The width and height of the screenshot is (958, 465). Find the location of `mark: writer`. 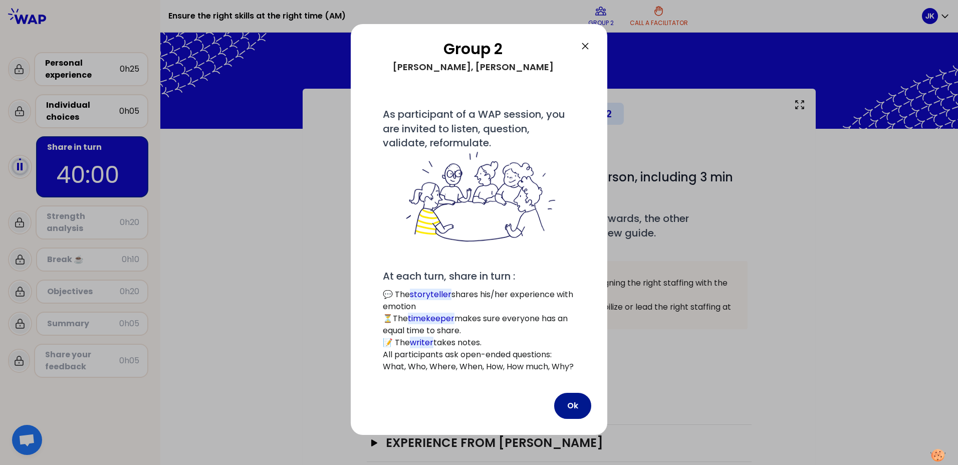

mark: writer is located at coordinates (421, 342).